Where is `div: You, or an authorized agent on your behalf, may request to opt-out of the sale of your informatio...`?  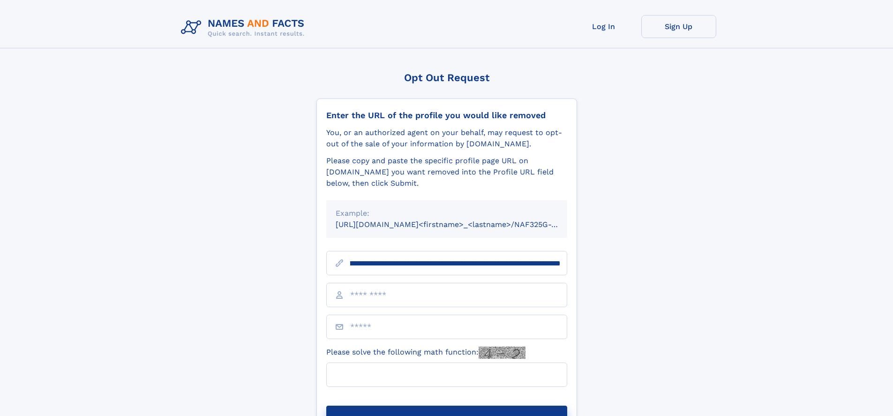 div: You, or an authorized agent on your behalf, may request to opt-out of the sale of your informatio... is located at coordinates (447, 138).